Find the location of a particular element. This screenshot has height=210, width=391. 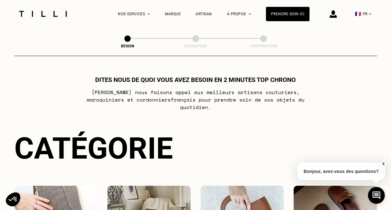

img: icône connexion is located at coordinates (333, 14).